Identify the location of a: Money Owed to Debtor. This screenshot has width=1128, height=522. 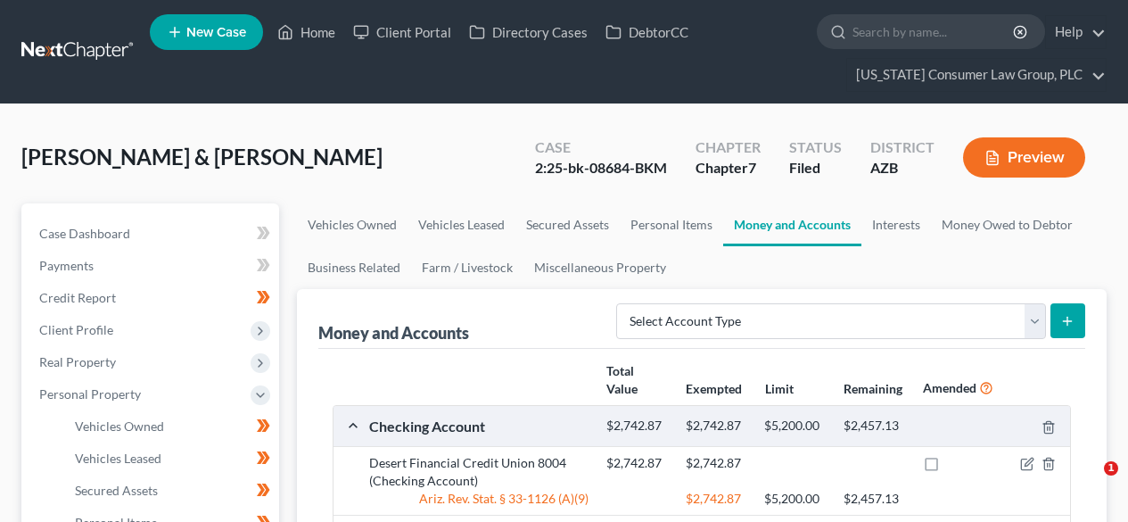
(1007, 225).